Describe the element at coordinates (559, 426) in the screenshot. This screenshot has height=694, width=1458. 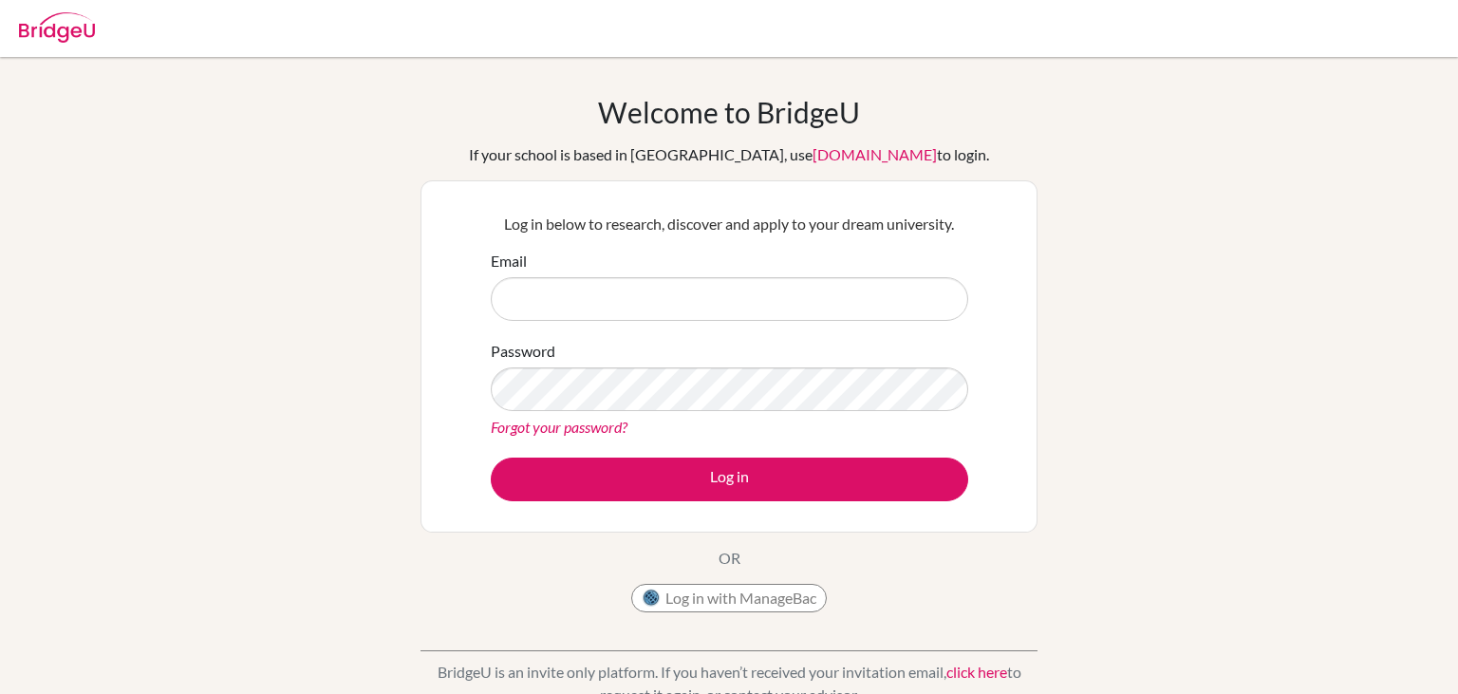
I see `a: Forgot your password?` at that location.